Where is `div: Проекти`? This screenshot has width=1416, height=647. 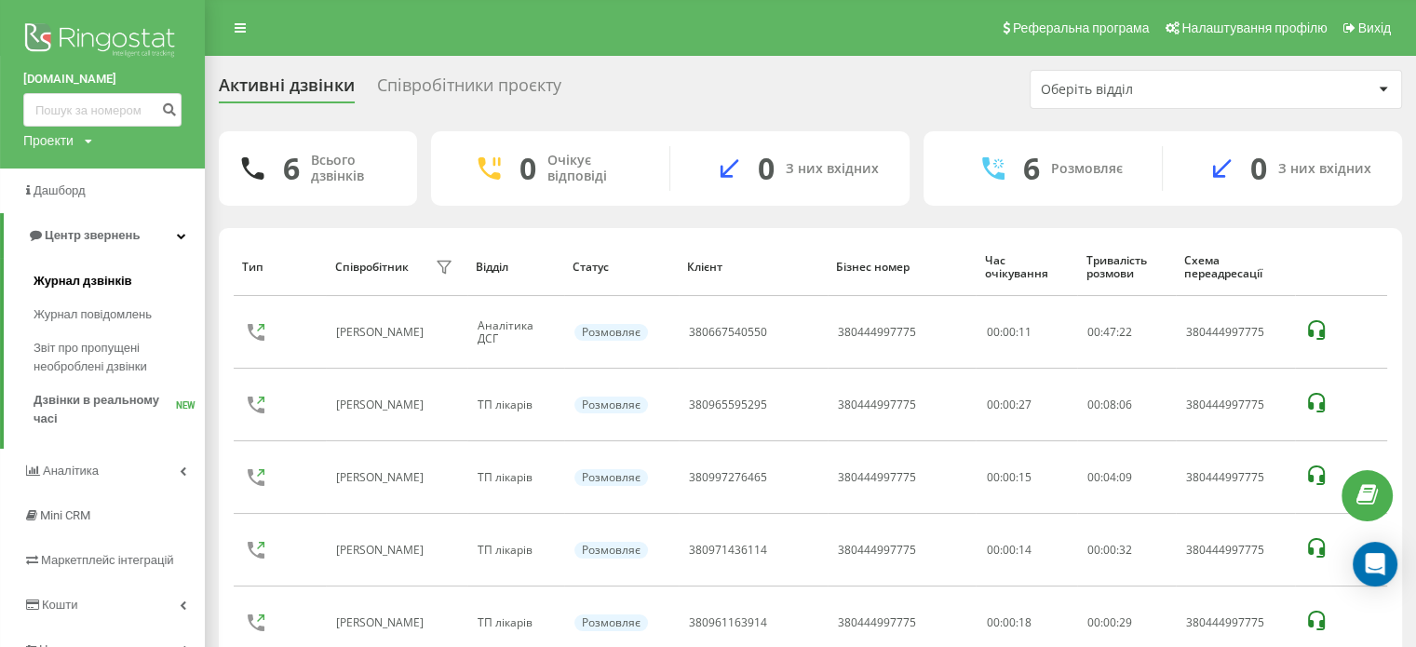 div: Проекти is located at coordinates (48, 141).